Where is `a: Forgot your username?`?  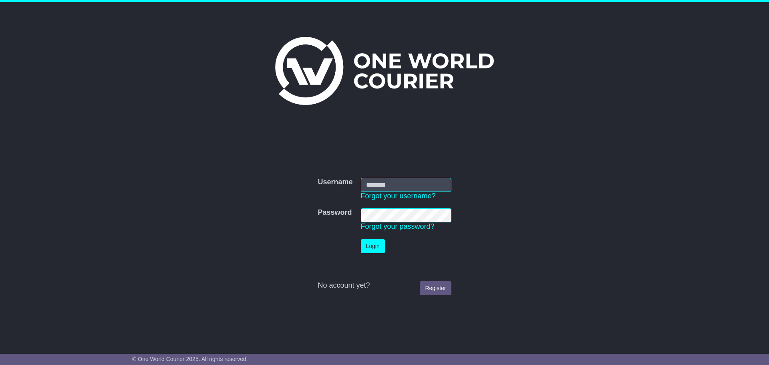
a: Forgot your username? is located at coordinates (398, 196).